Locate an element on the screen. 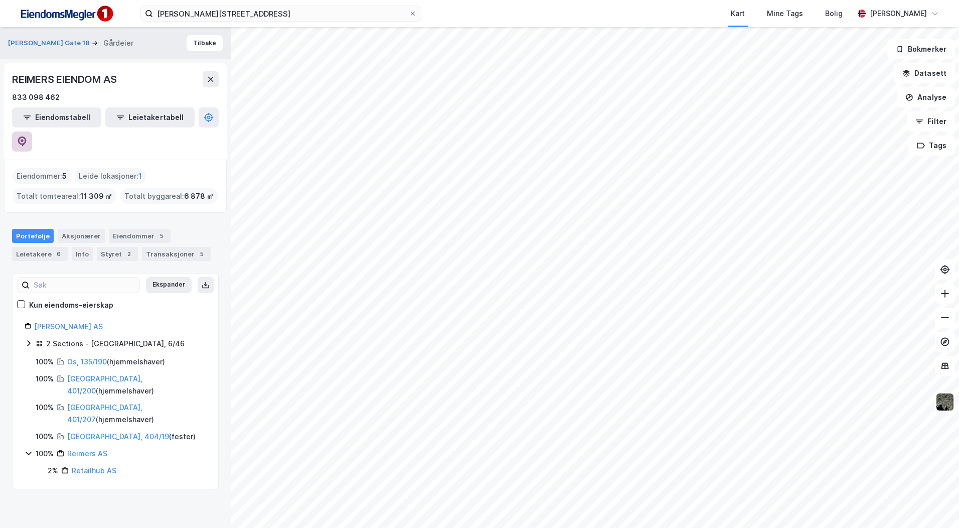  div: Leide lokasjoner : is located at coordinates (110, 176).